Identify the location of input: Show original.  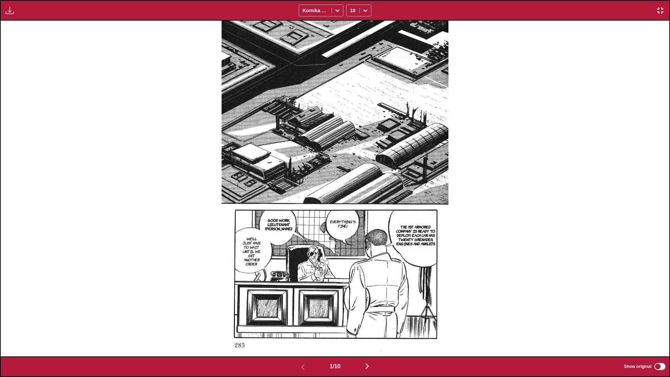
(660, 366).